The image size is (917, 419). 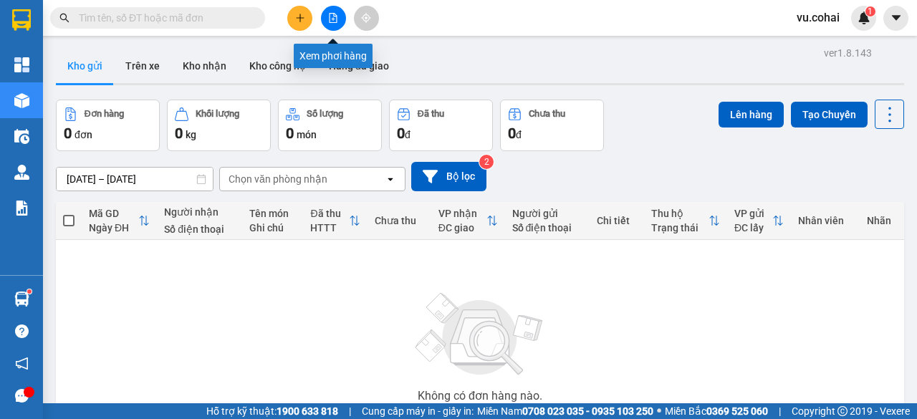 What do you see at coordinates (895, 18) in the screenshot?
I see `button: caret-down` at bounding box center [895, 18].